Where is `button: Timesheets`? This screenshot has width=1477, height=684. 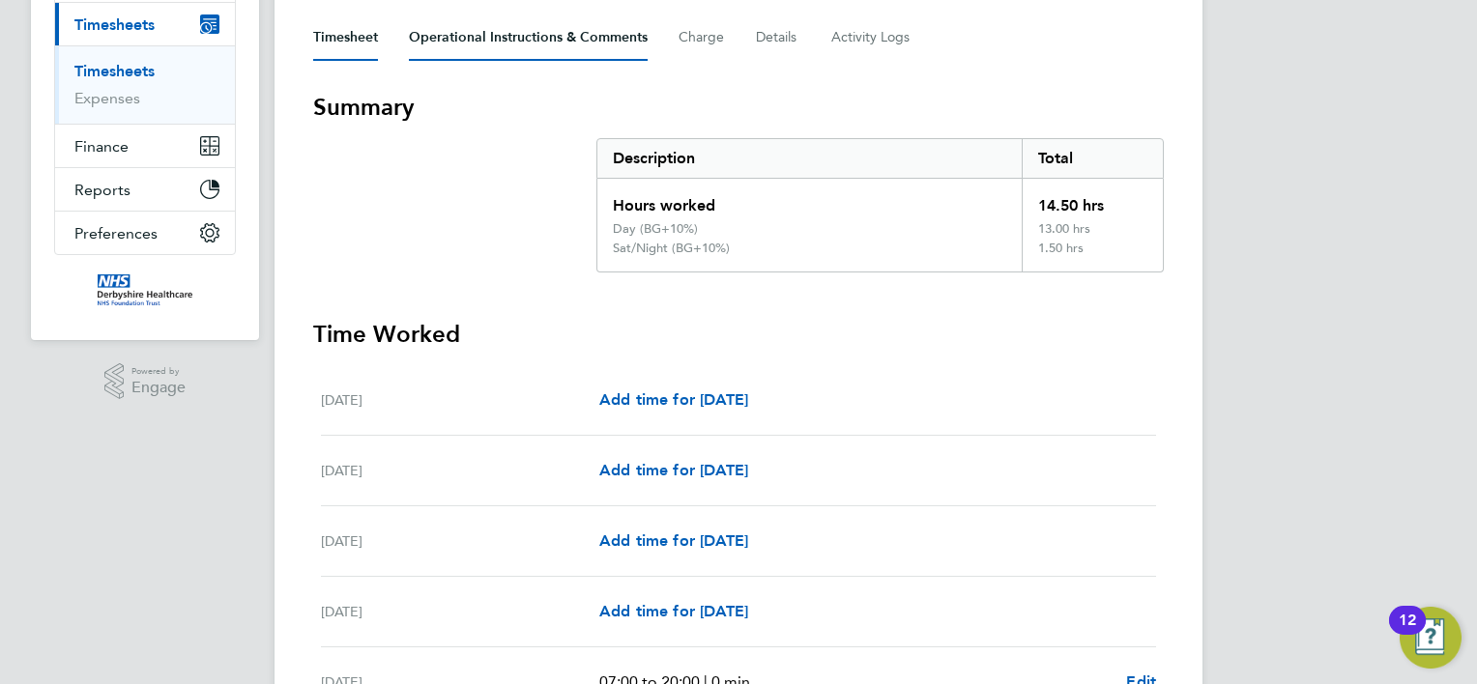
button: Timesheets is located at coordinates (145, 24).